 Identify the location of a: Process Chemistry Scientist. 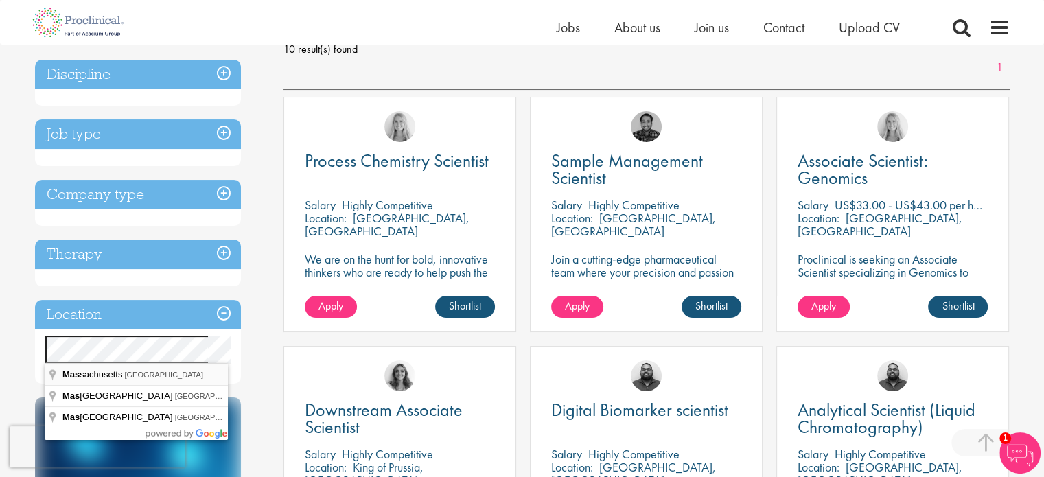
(399, 161).